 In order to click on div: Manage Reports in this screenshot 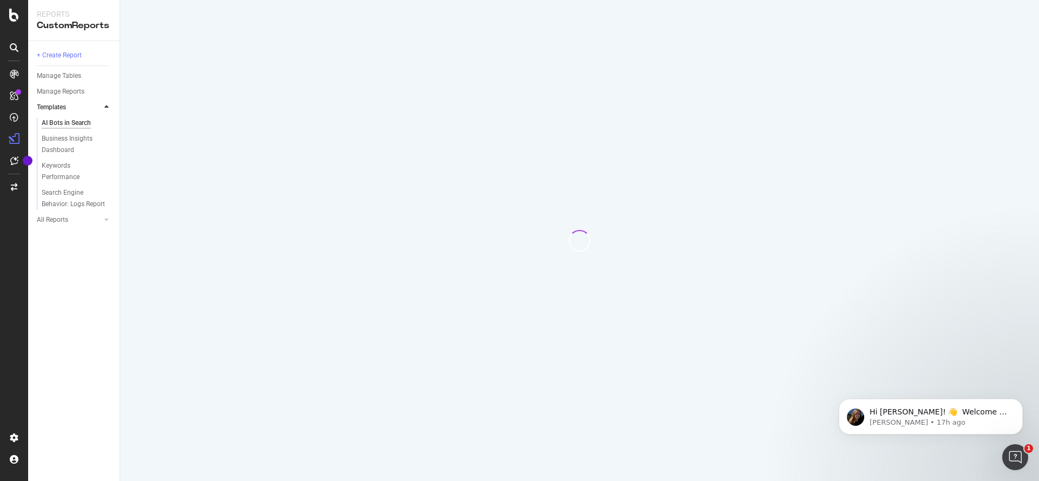, I will do `click(61, 91)`.